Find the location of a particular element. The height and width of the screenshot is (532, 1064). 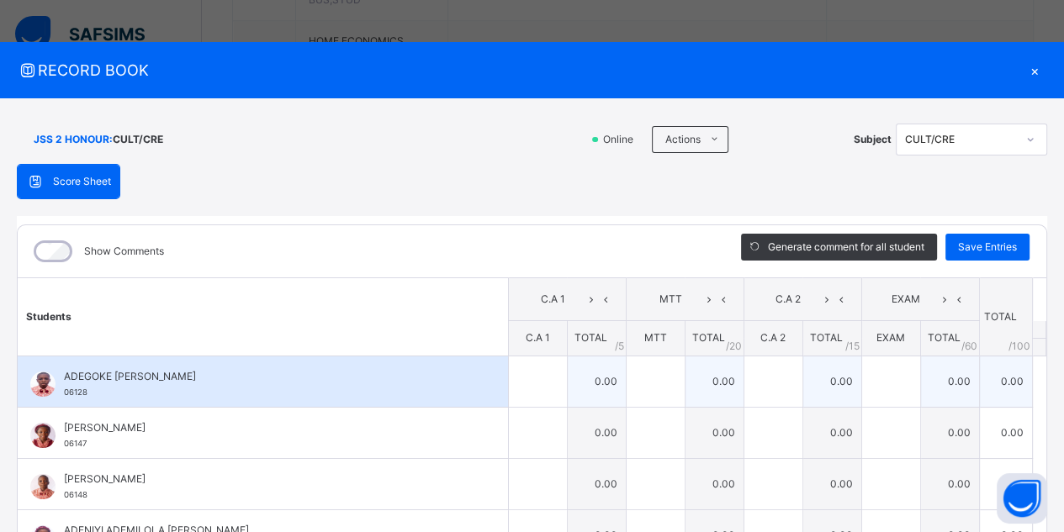

span: / 20 is located at coordinates (733, 346).